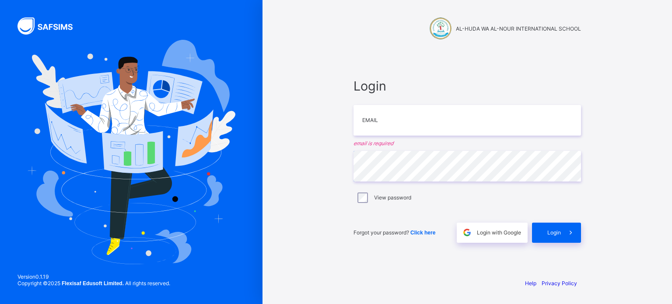  What do you see at coordinates (131, 152) in the screenshot?
I see `img: Hero Image` at bounding box center [131, 152].